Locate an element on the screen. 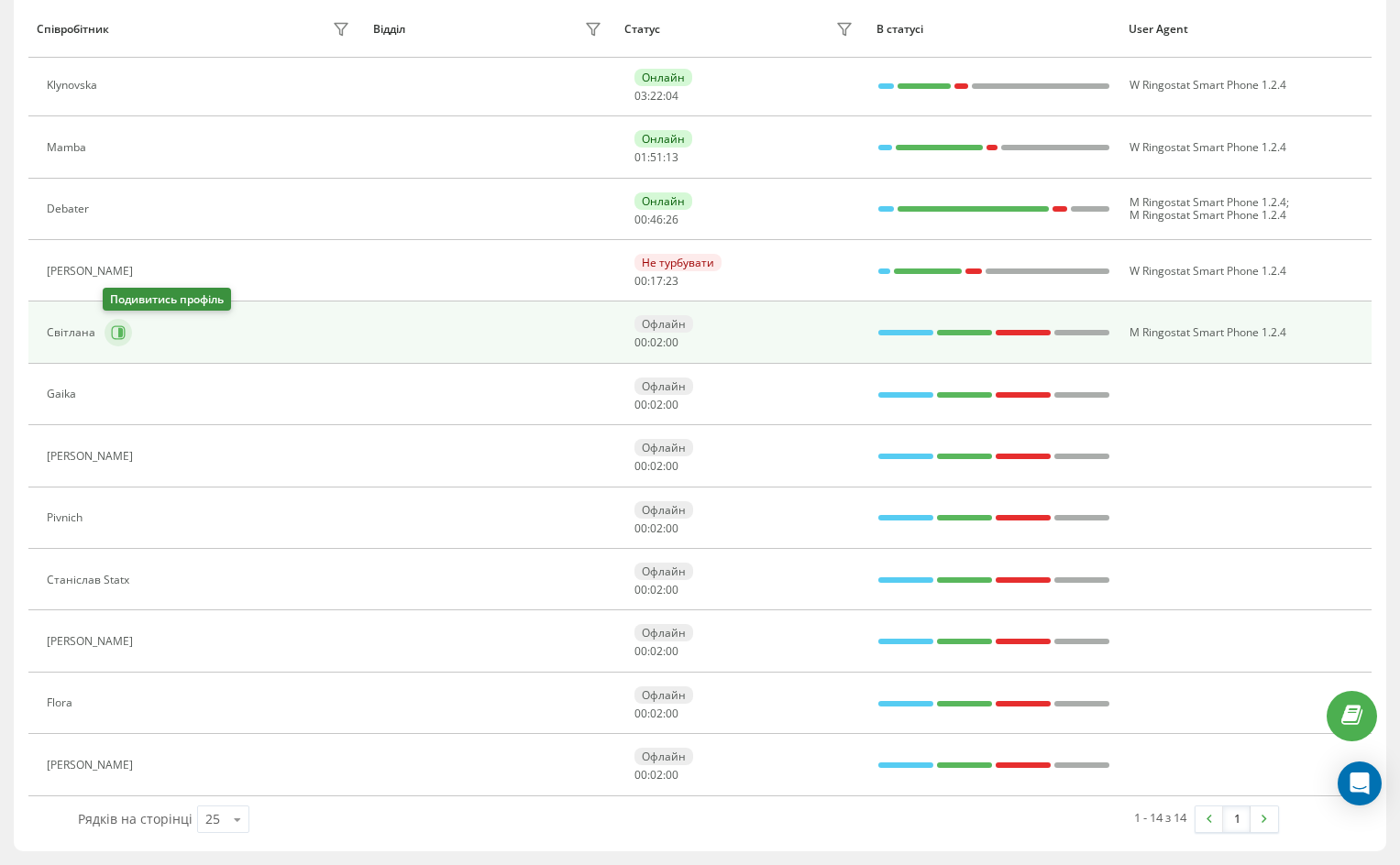 Image resolution: width=1400 pixels, height=865 pixels. div: Статус is located at coordinates (641, 30).